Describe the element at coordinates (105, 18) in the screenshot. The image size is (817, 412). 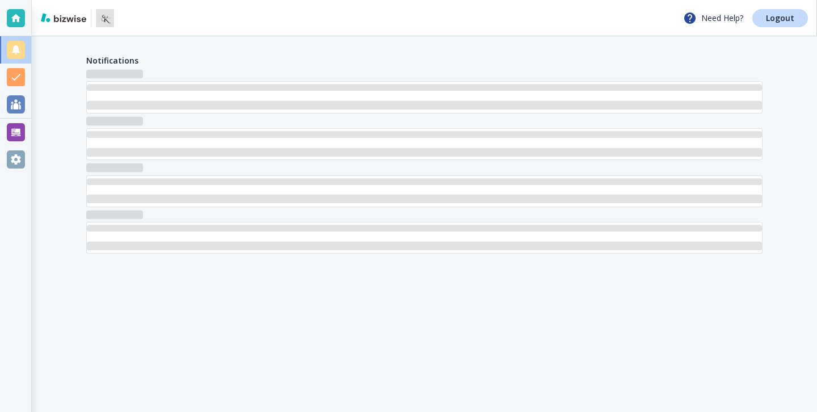
I see `img: Stonewater Kitchens` at that location.